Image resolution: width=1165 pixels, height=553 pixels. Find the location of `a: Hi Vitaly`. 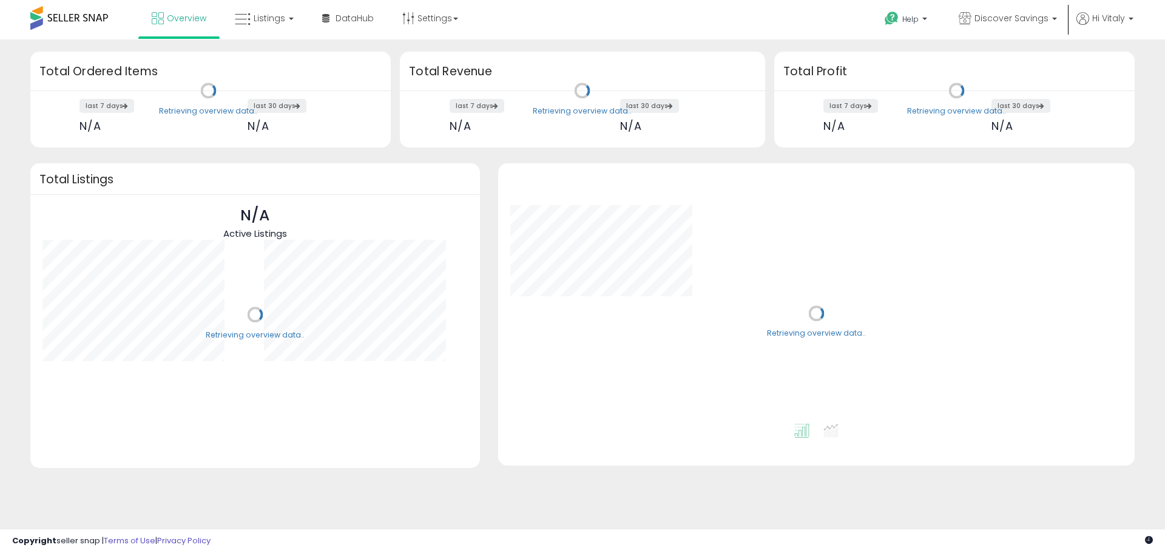

a: Hi Vitaly is located at coordinates (1105, 25).